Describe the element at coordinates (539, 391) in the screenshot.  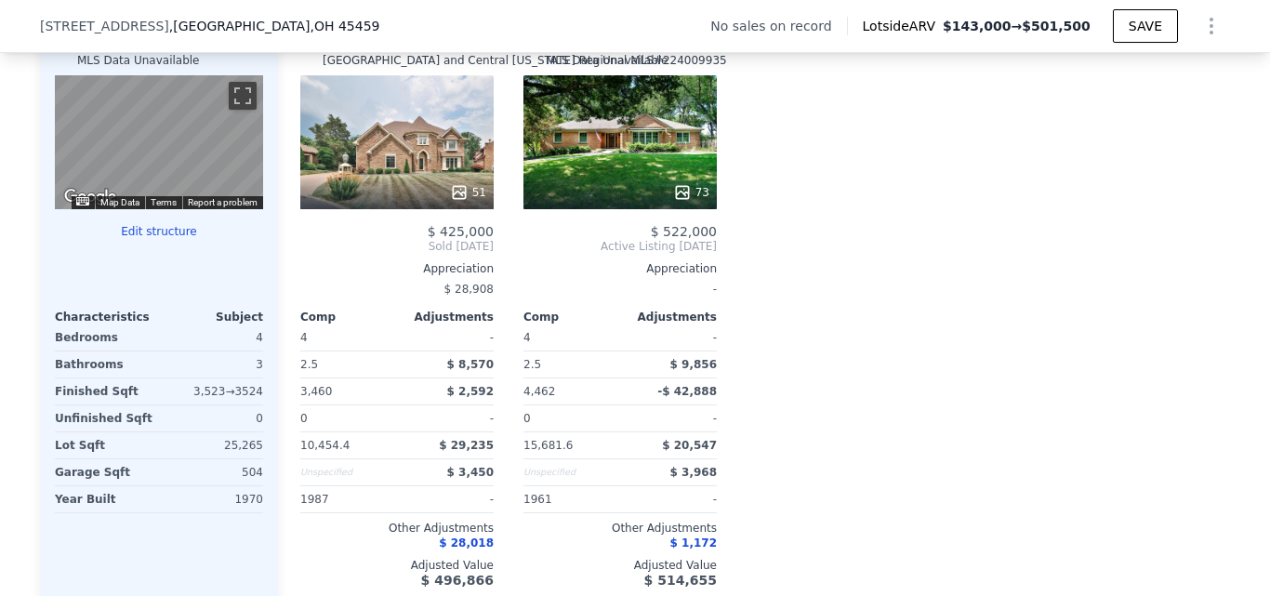
I see `span: 4,462` at that location.